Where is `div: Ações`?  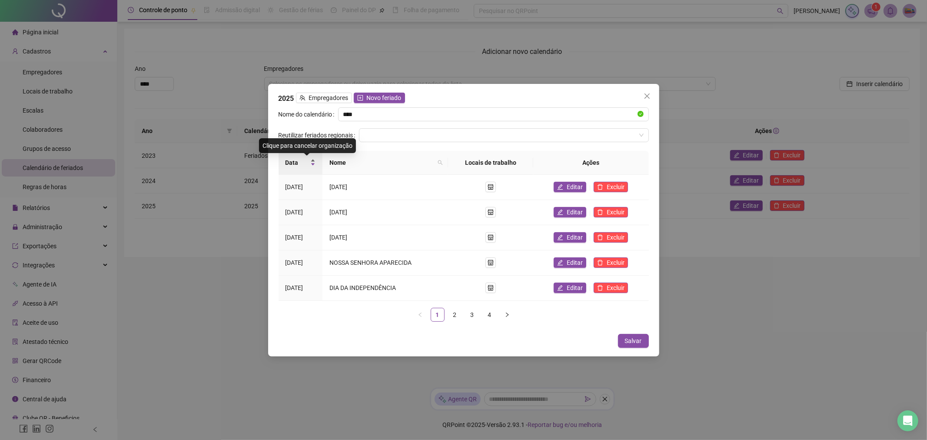
div: Ações is located at coordinates (591, 163).